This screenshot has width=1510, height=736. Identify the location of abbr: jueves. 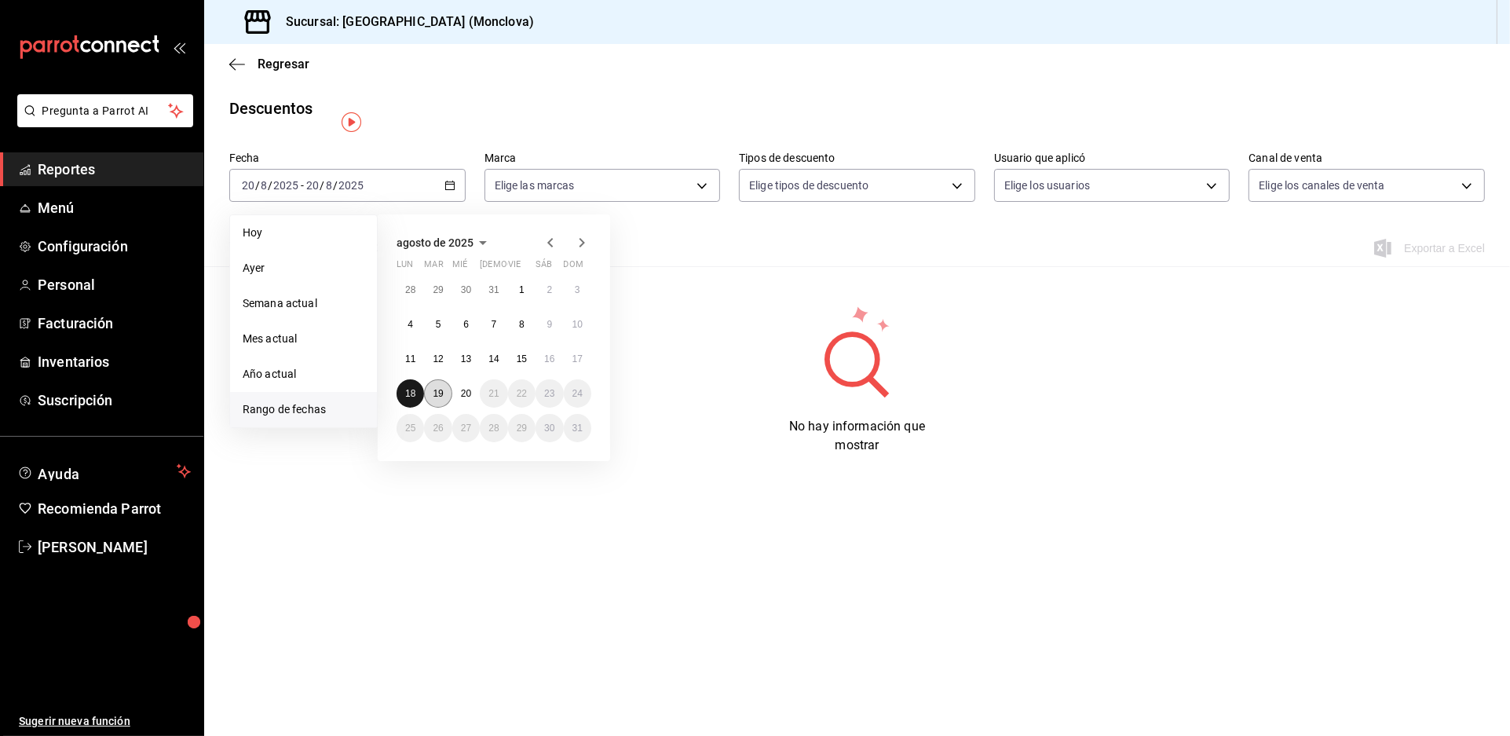
(526, 267).